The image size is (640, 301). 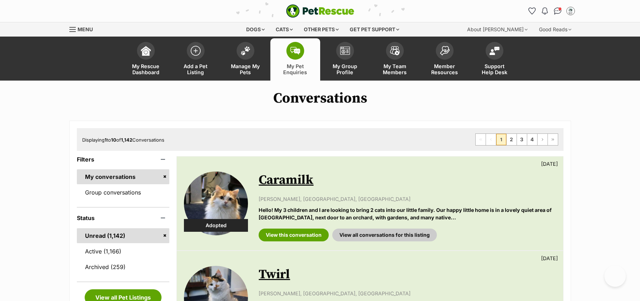 I want to click on a: Conversations, so click(x=557, y=11).